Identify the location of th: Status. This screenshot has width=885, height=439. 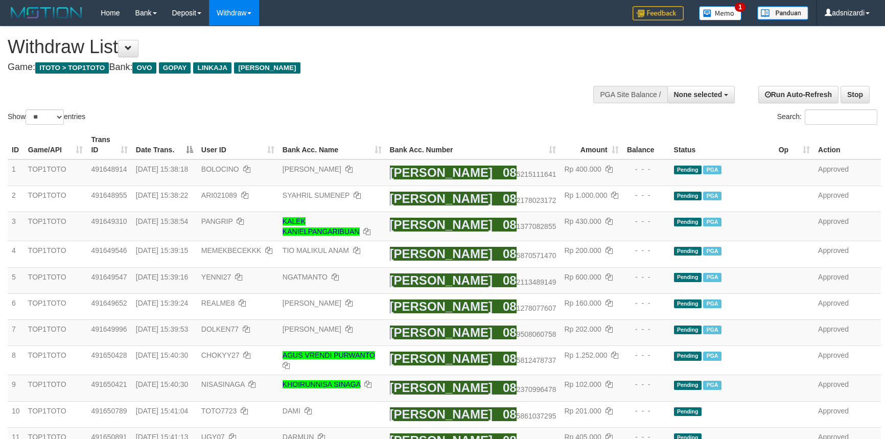
(722, 145).